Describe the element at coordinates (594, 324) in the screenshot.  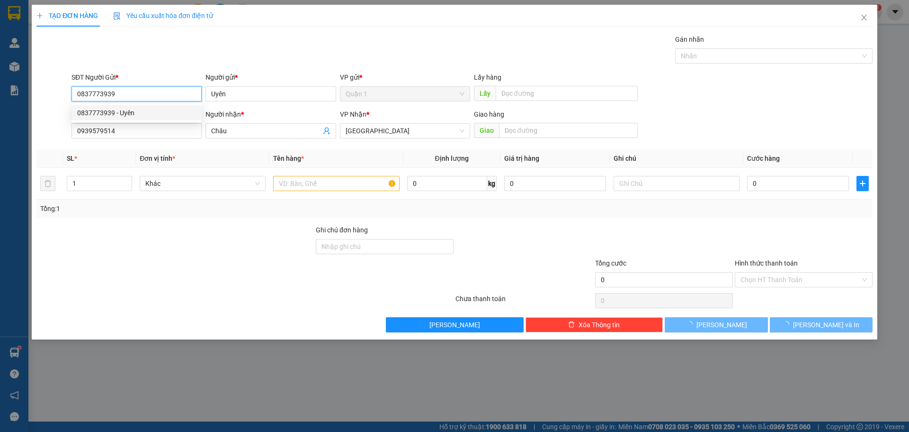
I see `button: deleteXóa Thông tin` at that location.